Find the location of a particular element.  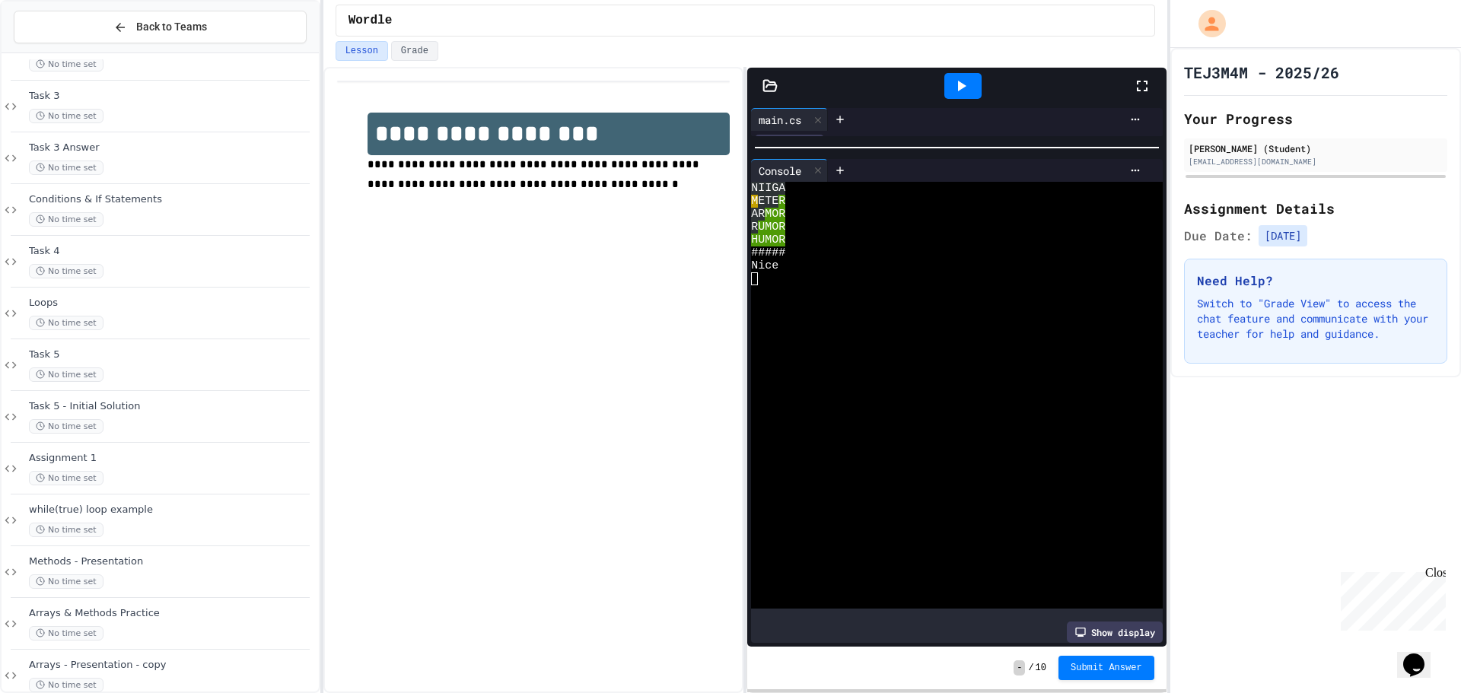

h2: Your Progress is located at coordinates (1316, 119).